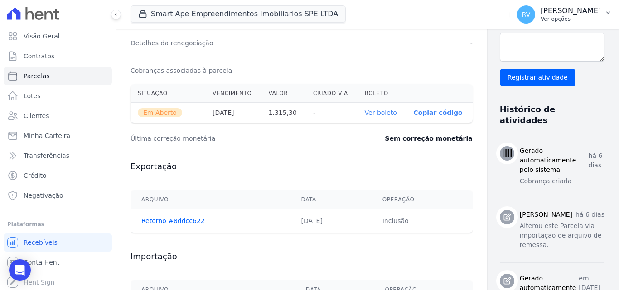 This screenshot has height=290, width=619. Describe the element at coordinates (58, 225) in the screenshot. I see `div: Plataformas` at that location.